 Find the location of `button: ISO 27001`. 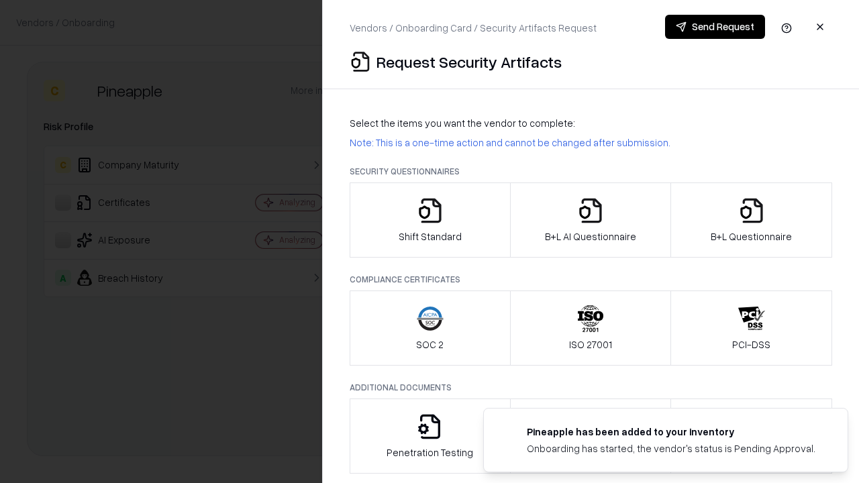

button: ISO 27001 is located at coordinates (591, 328).